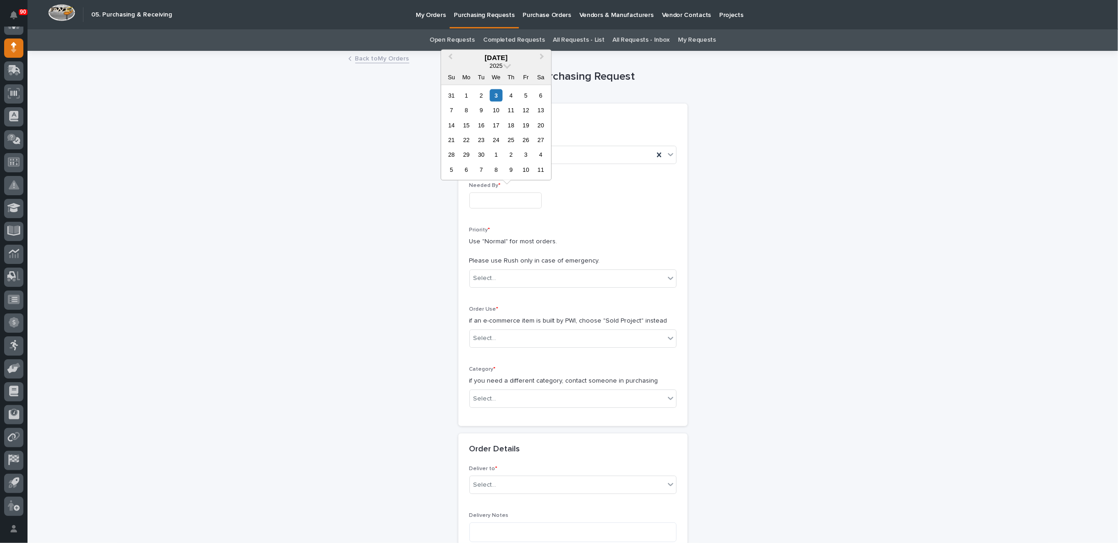  Describe the element at coordinates (511, 170) in the screenshot. I see `div: Choose Thursday, October 9th, 2025` at that location.